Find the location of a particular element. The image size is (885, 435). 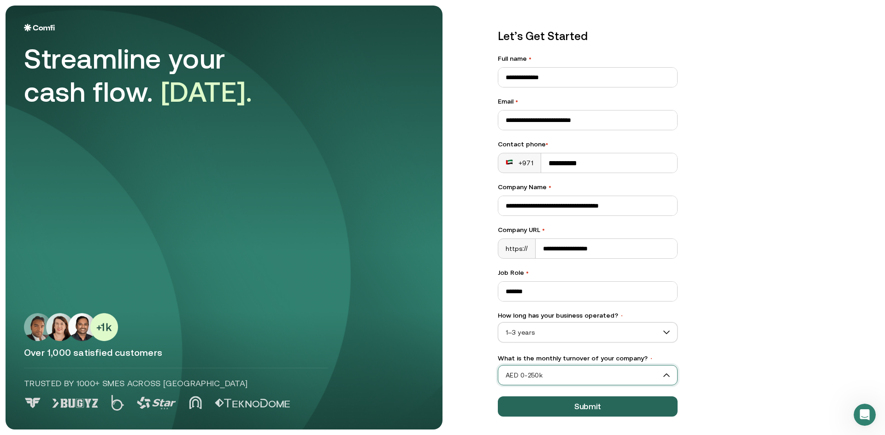

img: Logo 2 is located at coordinates (117, 403).